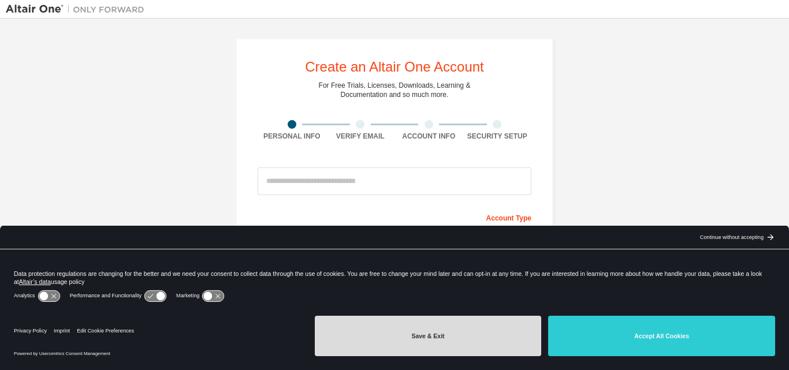  Describe the element at coordinates (429, 136) in the screenshot. I see `div: Account Info` at that location.